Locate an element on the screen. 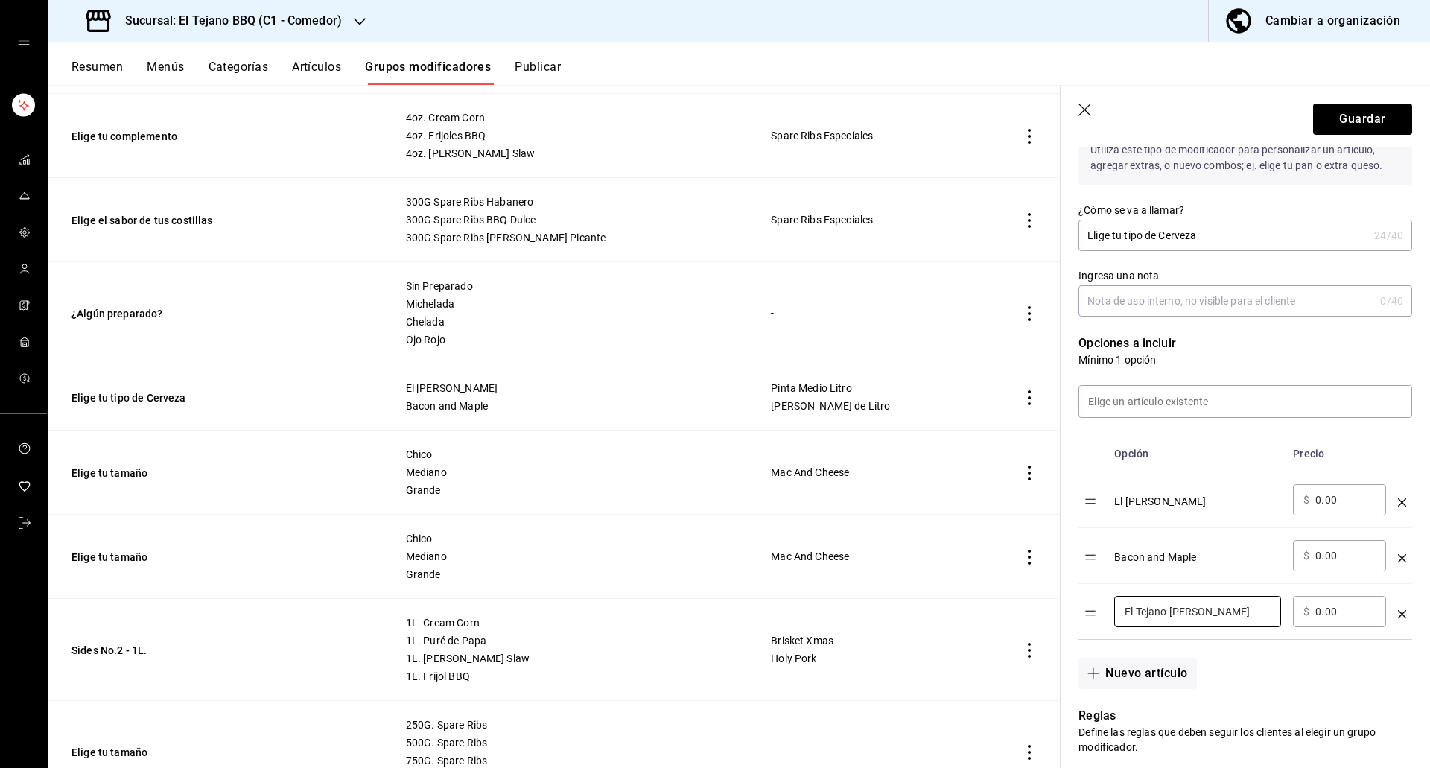  p: Opciones a incluir is located at coordinates (1246, 343).